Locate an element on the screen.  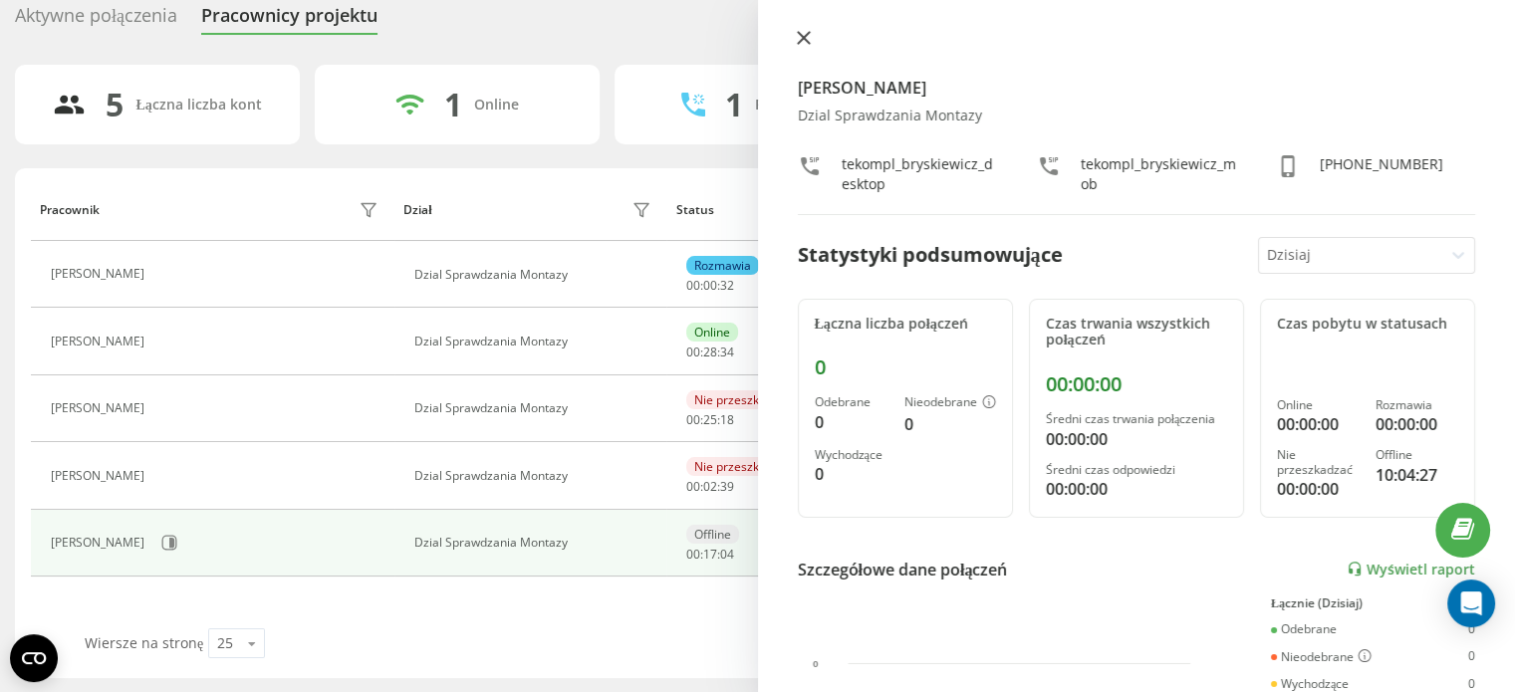
span: 28 is located at coordinates (710, 352).